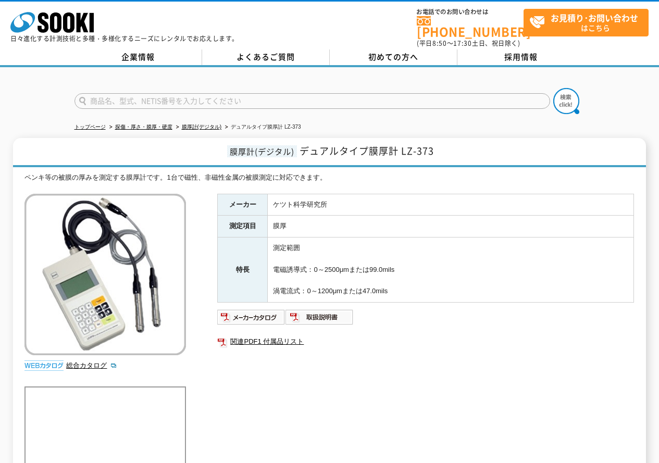  Describe the element at coordinates (138, 57) in the screenshot. I see `a: 企業情報` at that location.